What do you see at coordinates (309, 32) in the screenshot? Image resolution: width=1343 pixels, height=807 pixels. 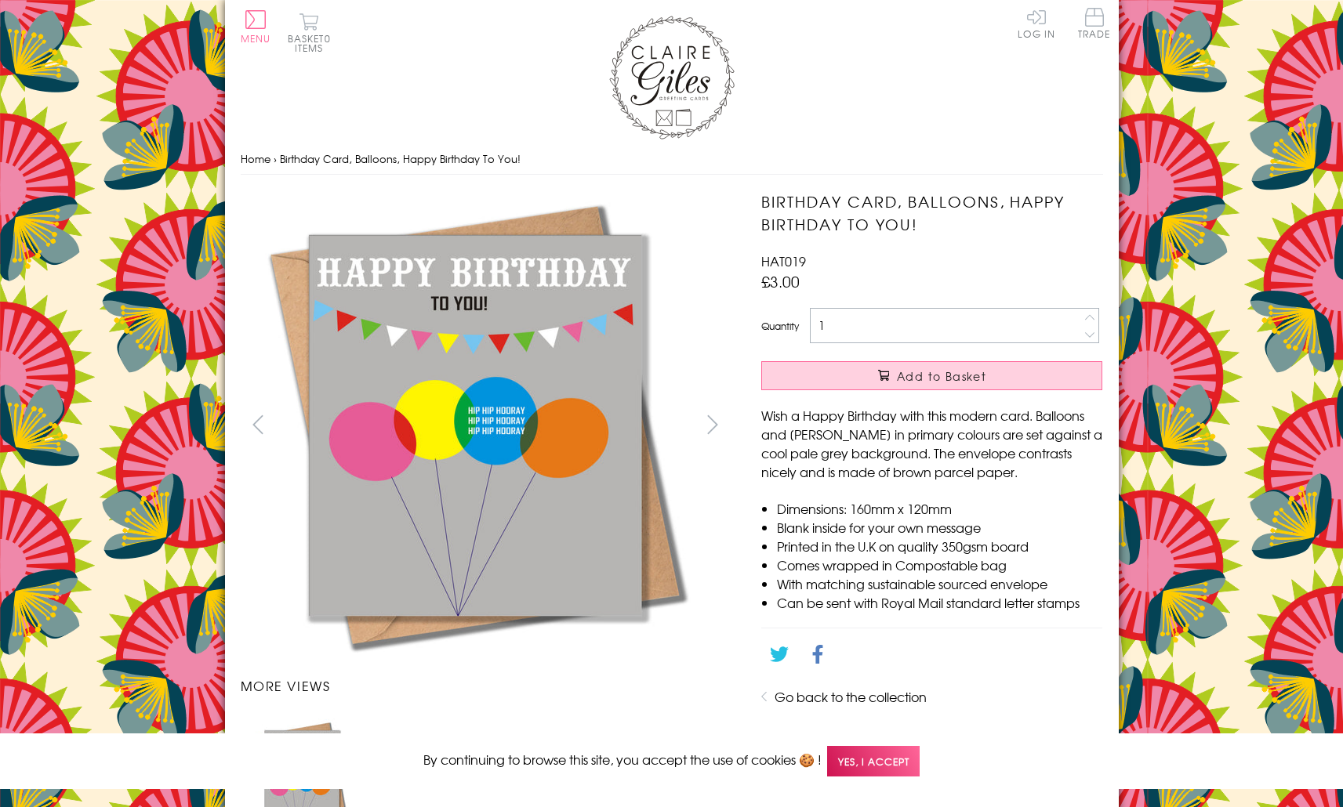 I see `button: Basket0 items` at bounding box center [309, 32].